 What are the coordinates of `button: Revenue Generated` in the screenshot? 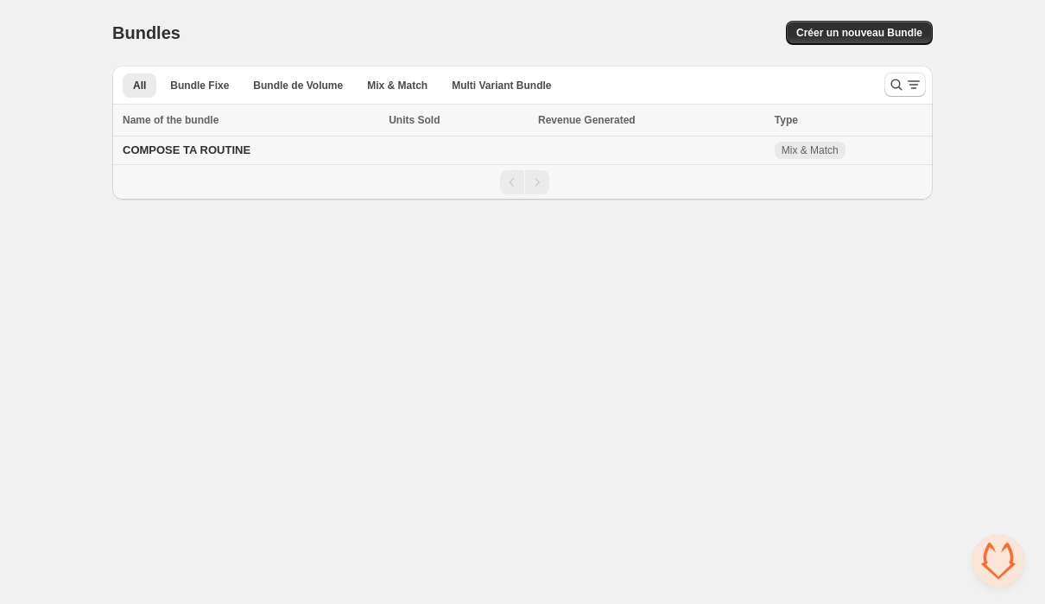 It's located at (595, 120).